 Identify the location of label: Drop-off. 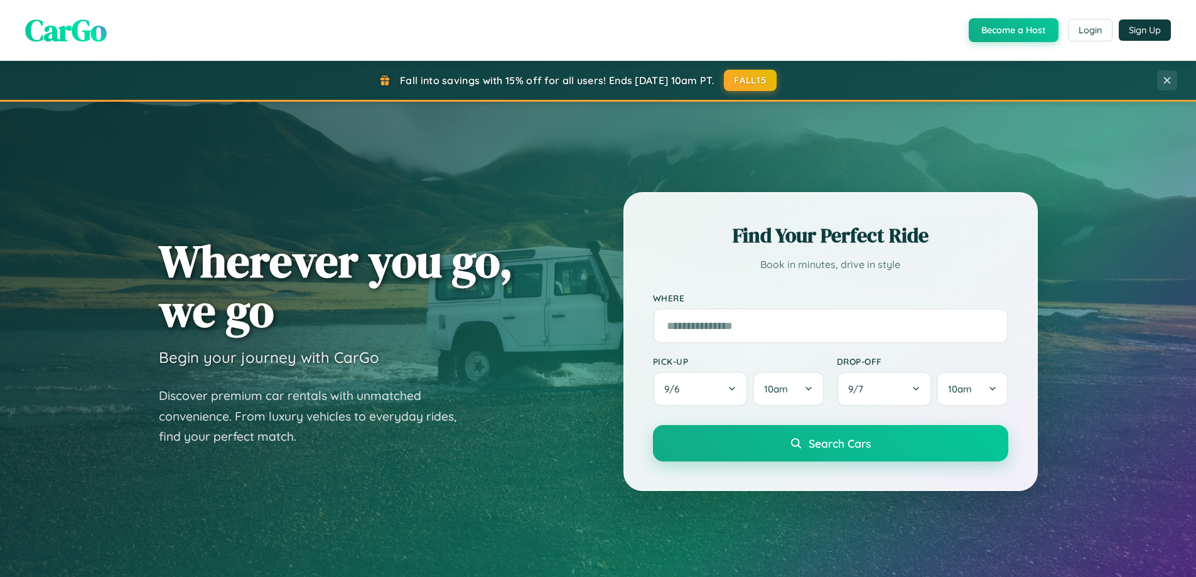
(922, 361).